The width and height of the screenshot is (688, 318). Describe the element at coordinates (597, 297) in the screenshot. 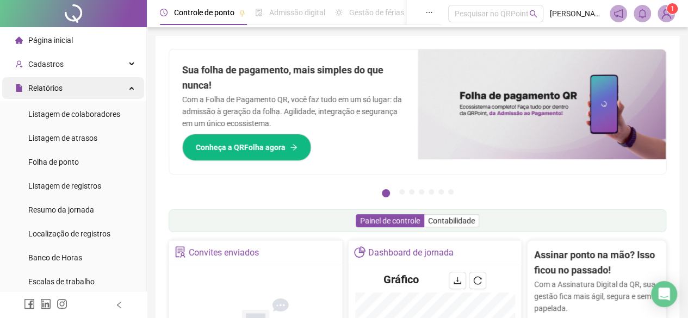

I see `p: Com a Assinatura Digital da QR, sua gestão fica mais ágil, segura e sem papelada.` at that location.